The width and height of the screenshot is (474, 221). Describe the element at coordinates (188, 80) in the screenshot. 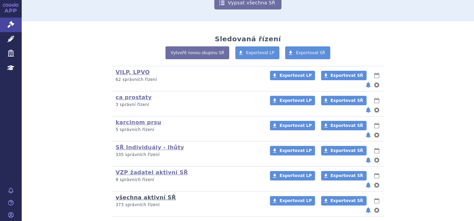

I see `p: 62 správních řízení` at that location.